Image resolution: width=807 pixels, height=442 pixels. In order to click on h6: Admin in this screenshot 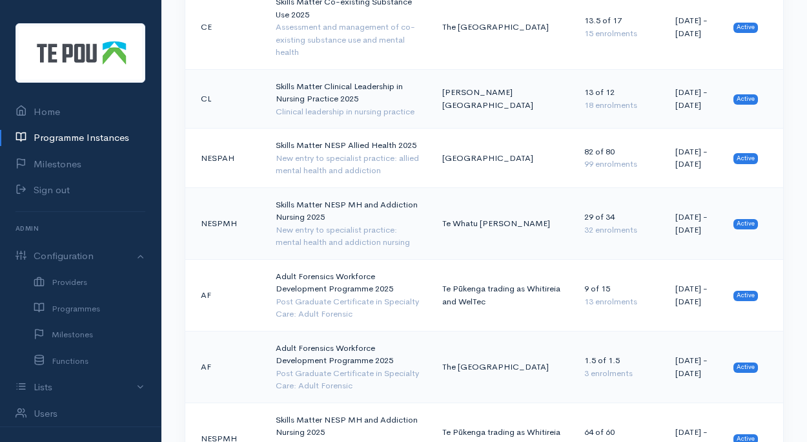, I will do `click(80, 228)`.